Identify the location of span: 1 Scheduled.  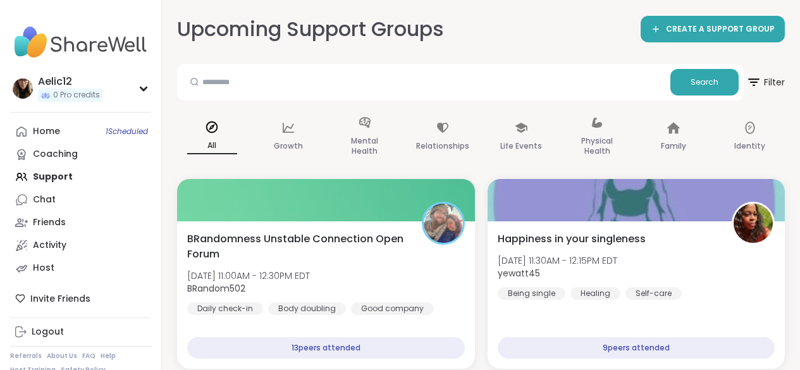
(126, 131).